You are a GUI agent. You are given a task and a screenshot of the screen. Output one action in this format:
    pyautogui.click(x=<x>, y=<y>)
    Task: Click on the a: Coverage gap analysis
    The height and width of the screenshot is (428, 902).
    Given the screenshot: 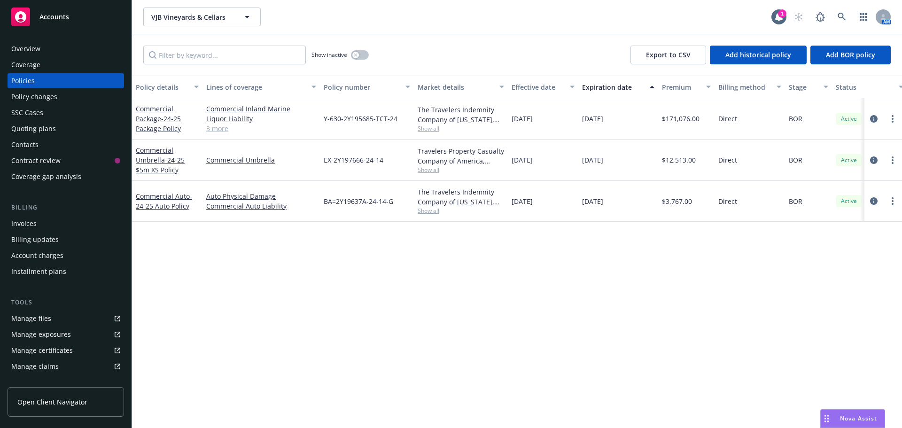 What is the action you would take?
    pyautogui.click(x=66, y=177)
    